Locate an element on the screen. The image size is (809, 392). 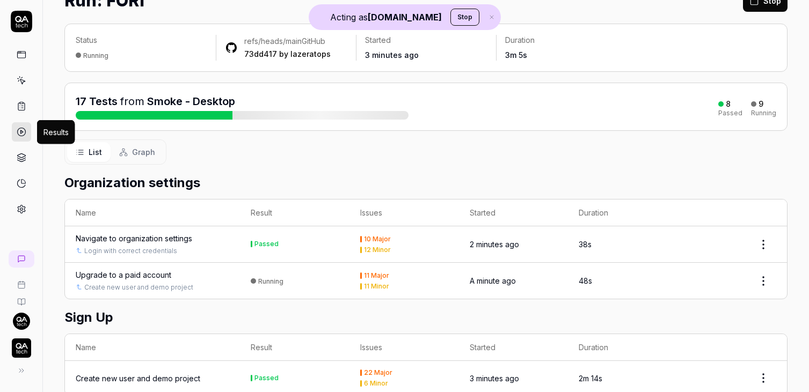
h2: Organization settings is located at coordinates (426, 183).